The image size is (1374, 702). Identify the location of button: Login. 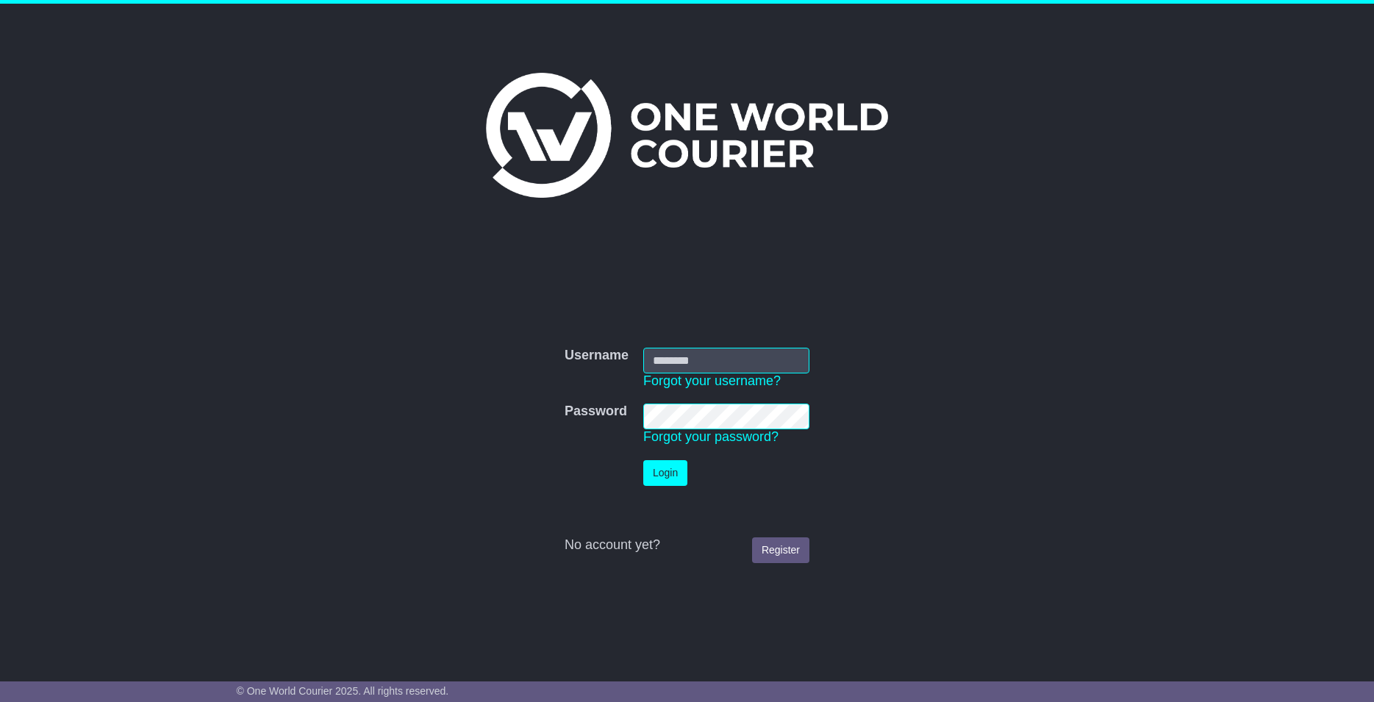
(665, 473).